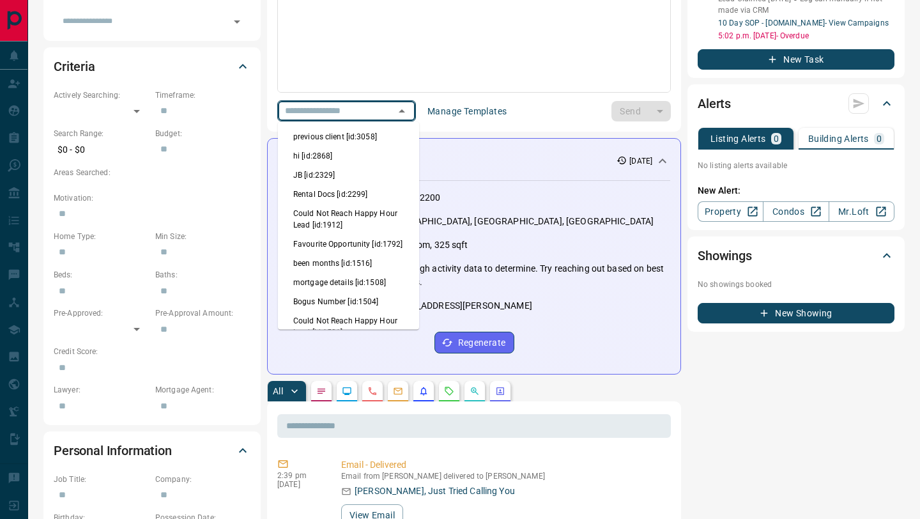  Describe the element at coordinates (237, 22) in the screenshot. I see `button: Open` at that location.